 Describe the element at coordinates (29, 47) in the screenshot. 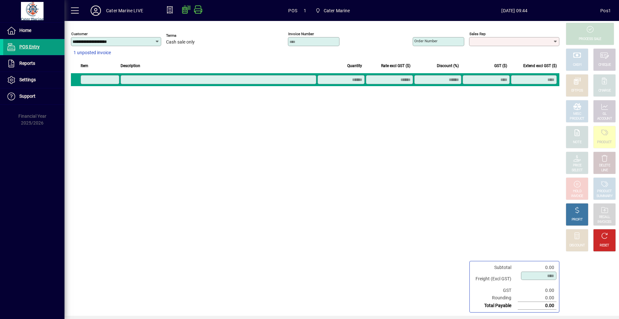

I see `span: POS Entry` at that location.